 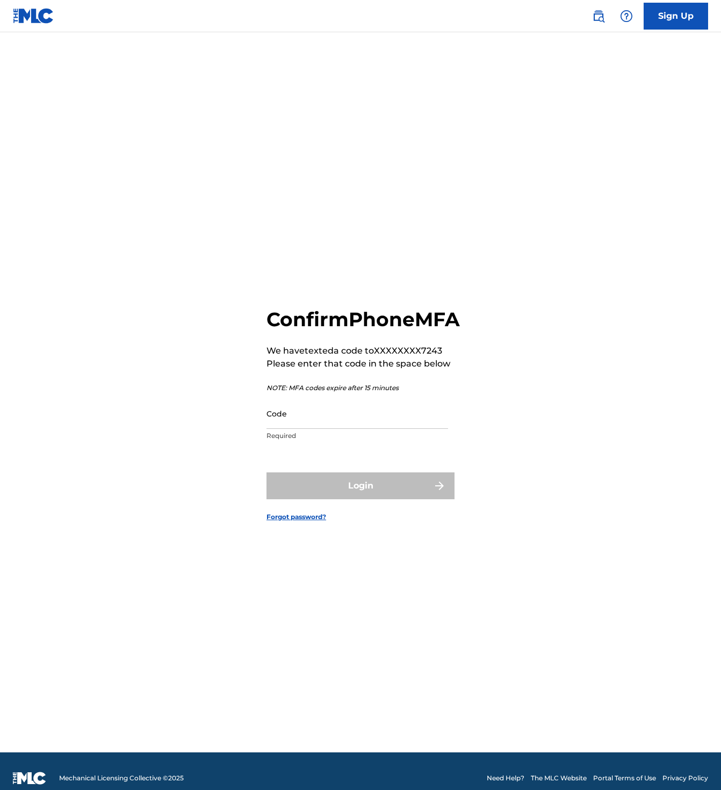 What do you see at coordinates (121, 778) in the screenshot?
I see `span: Mechanical Licensing Collective © 2025` at bounding box center [121, 778].